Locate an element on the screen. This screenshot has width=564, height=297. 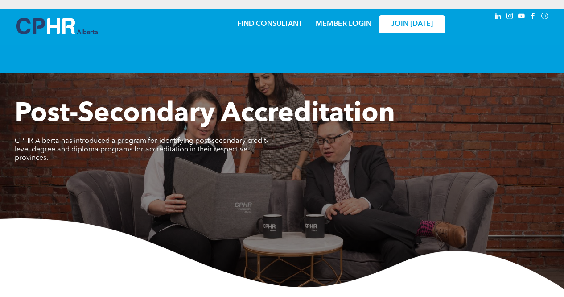
span: CPHR Alberta has introduced a program for identifying post-secondary credit-level degree and dipl... is located at coordinates (141, 149).